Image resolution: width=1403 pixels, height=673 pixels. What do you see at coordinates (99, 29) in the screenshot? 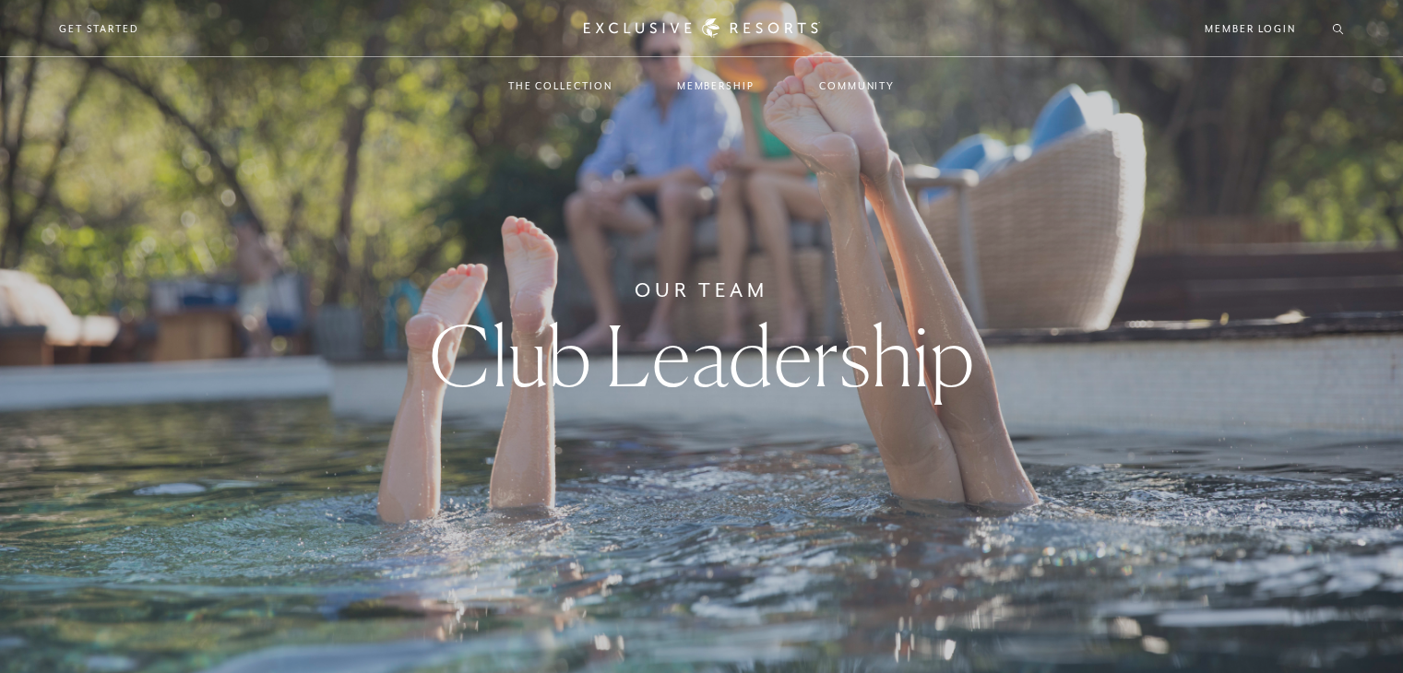
I see `a: Get Started` at bounding box center [99, 29].